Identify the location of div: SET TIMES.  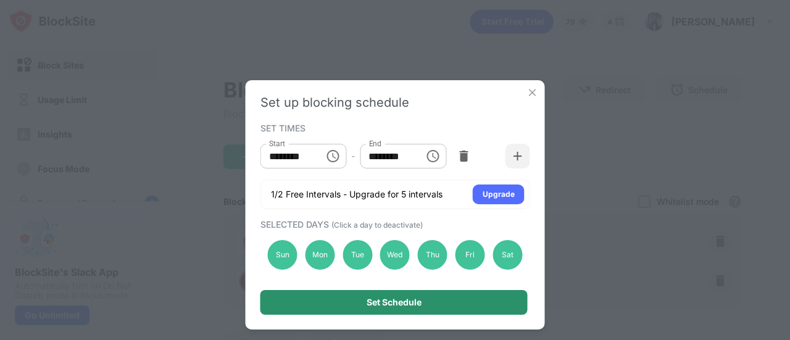
(394, 128).